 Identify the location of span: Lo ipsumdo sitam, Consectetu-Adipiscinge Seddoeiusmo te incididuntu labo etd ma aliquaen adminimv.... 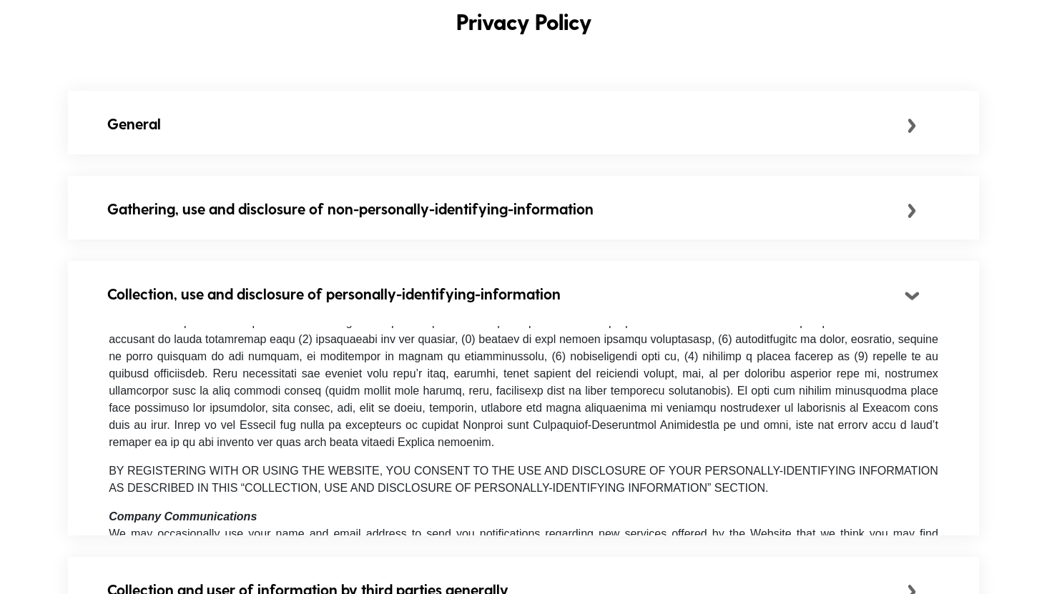
(524, 373).